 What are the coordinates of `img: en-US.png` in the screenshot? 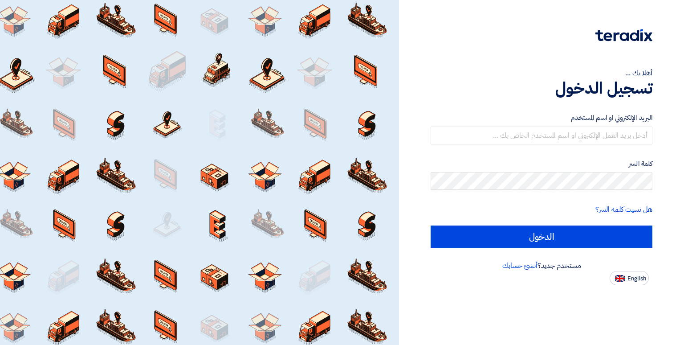 It's located at (620, 278).